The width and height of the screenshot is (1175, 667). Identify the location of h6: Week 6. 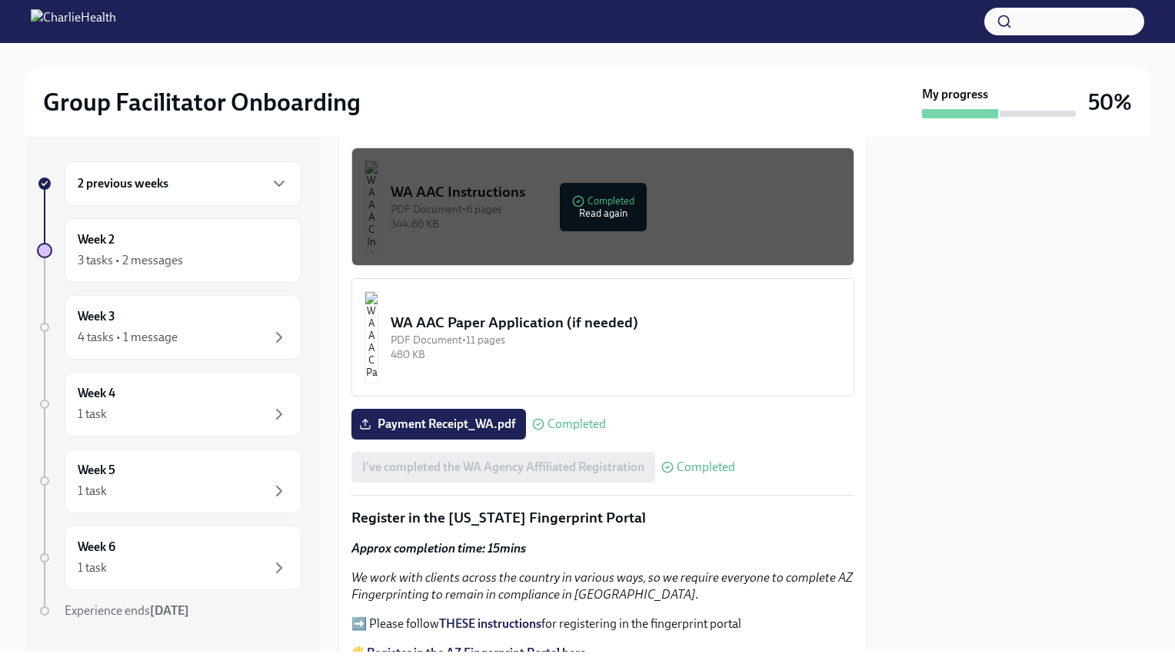
(96, 547).